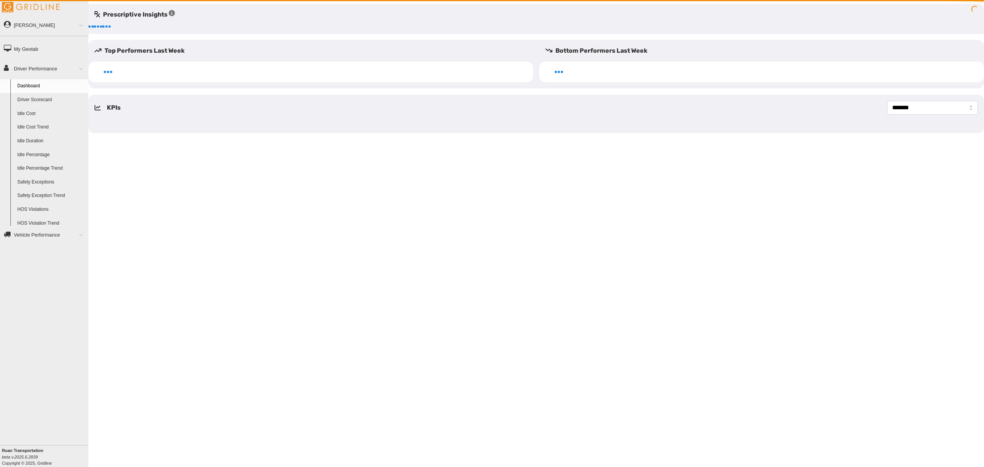 The image size is (984, 467). Describe the element at coordinates (31, 7) in the screenshot. I see `img: Gridline` at that location.